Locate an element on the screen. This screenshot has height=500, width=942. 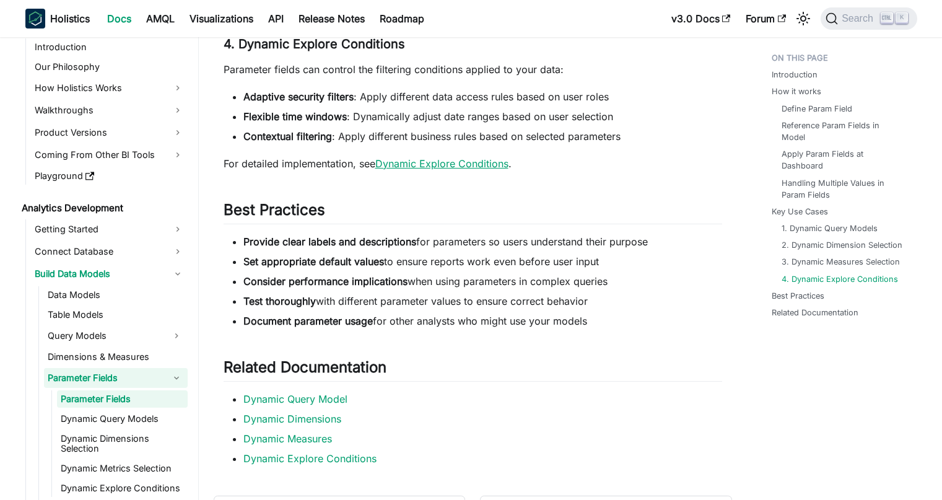
kbd: K is located at coordinates (901, 18).